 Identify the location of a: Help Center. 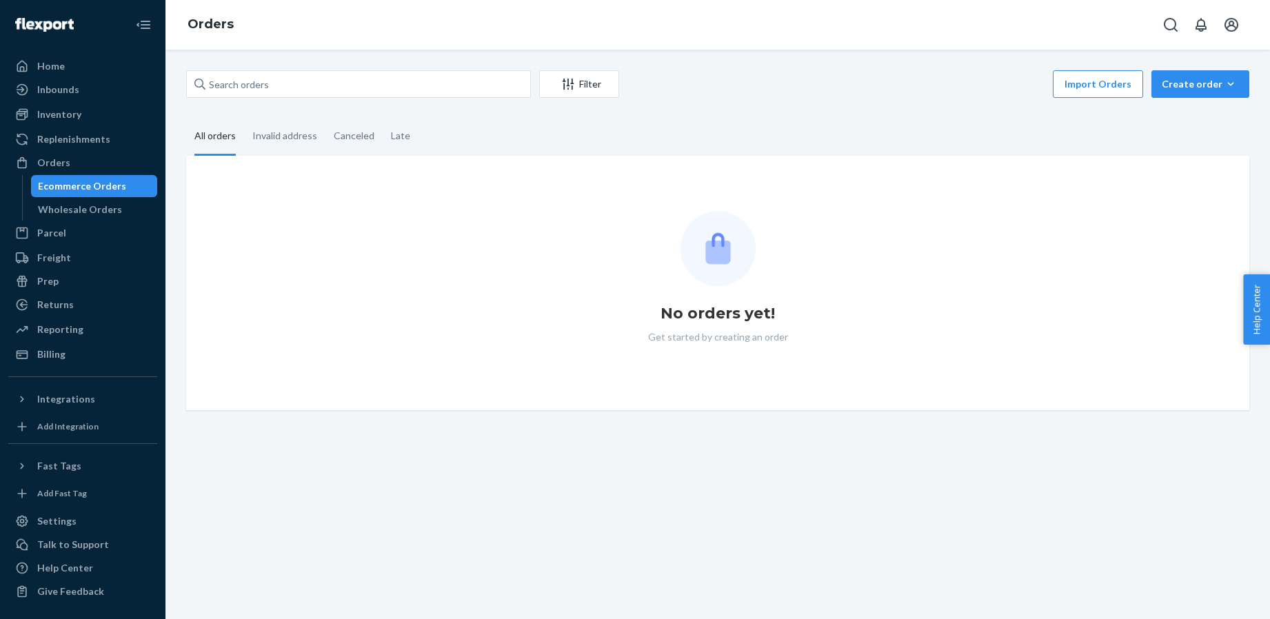
(83, 568).